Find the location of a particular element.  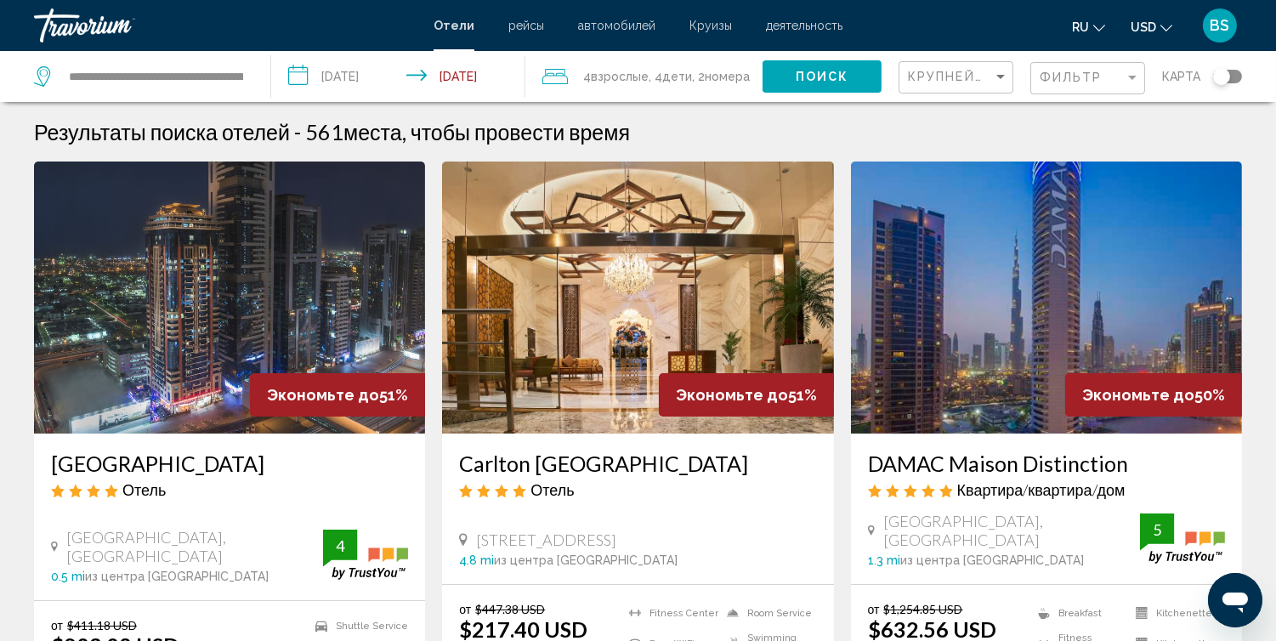

a: рейсы is located at coordinates (526, 26).